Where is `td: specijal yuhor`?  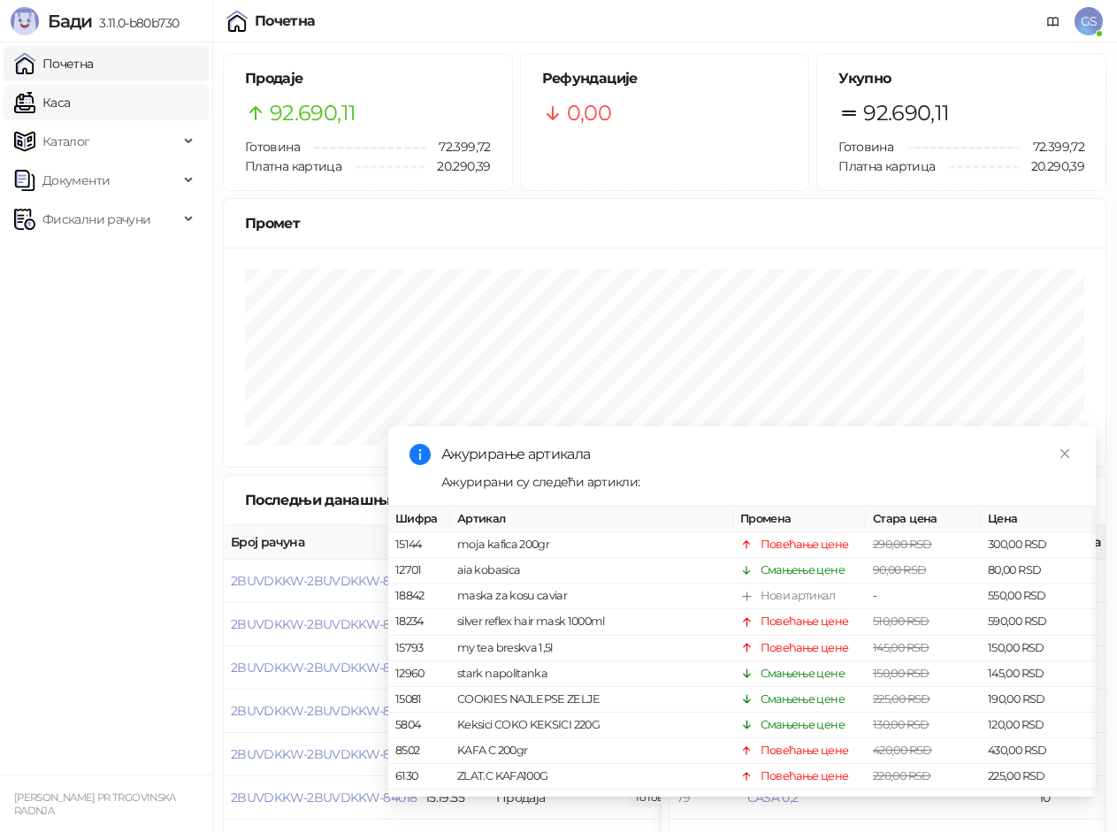
td: specijal yuhor is located at coordinates (591, 802).